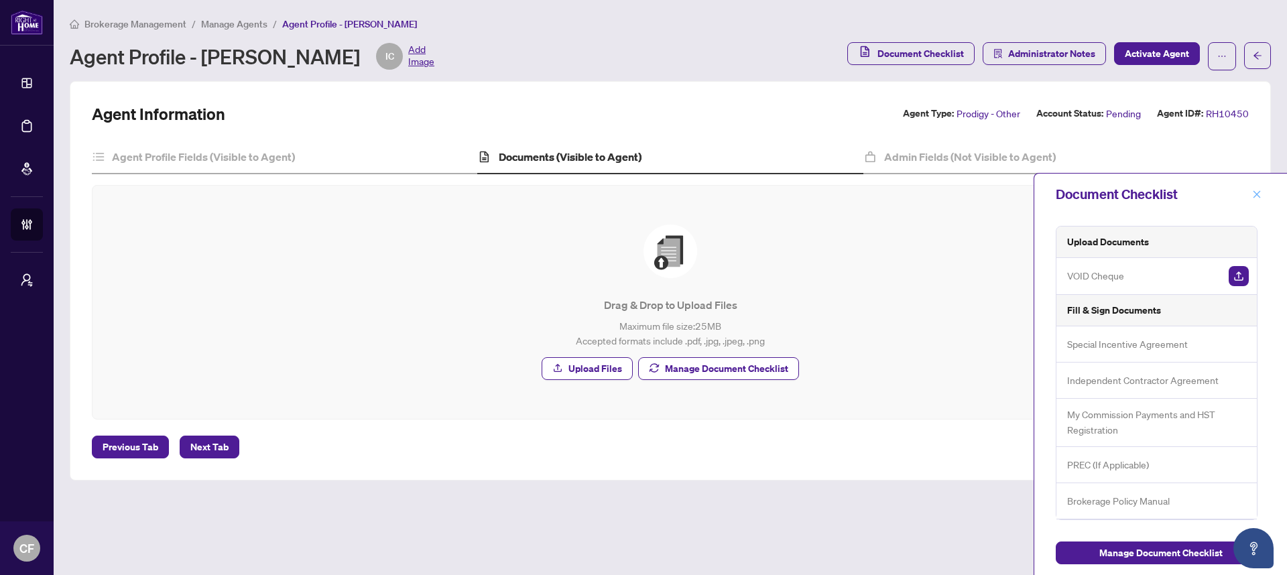 This screenshot has width=1287, height=575. I want to click on span: ellipsis, so click(1222, 56).